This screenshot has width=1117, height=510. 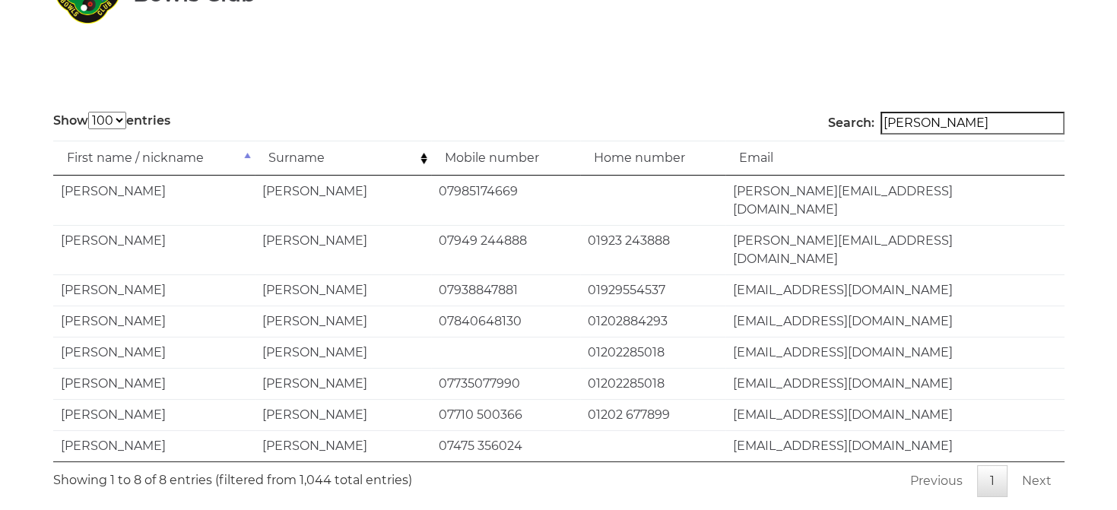 I want to click on td: Email, so click(x=894, y=158).